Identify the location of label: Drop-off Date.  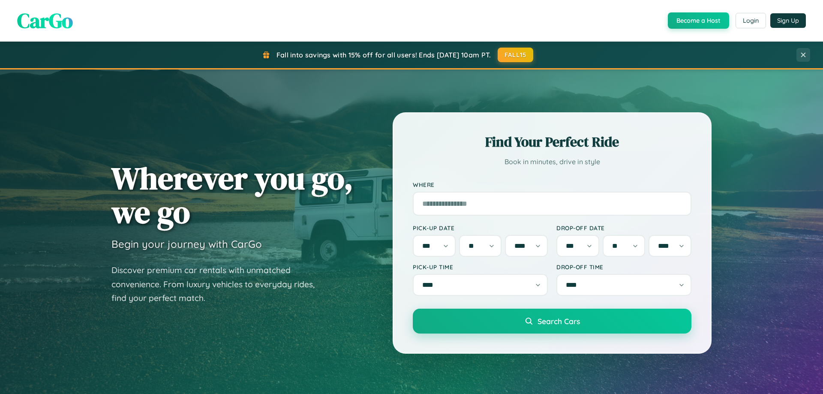
(624, 228).